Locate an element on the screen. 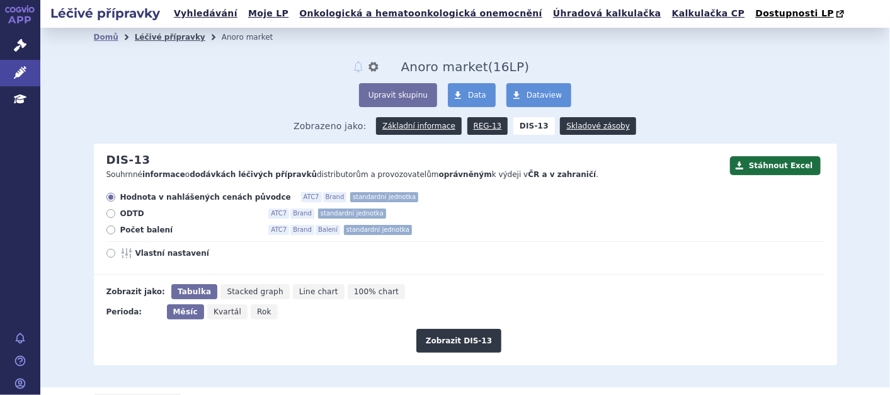  button: Stáhnout Excel is located at coordinates (775, 166).